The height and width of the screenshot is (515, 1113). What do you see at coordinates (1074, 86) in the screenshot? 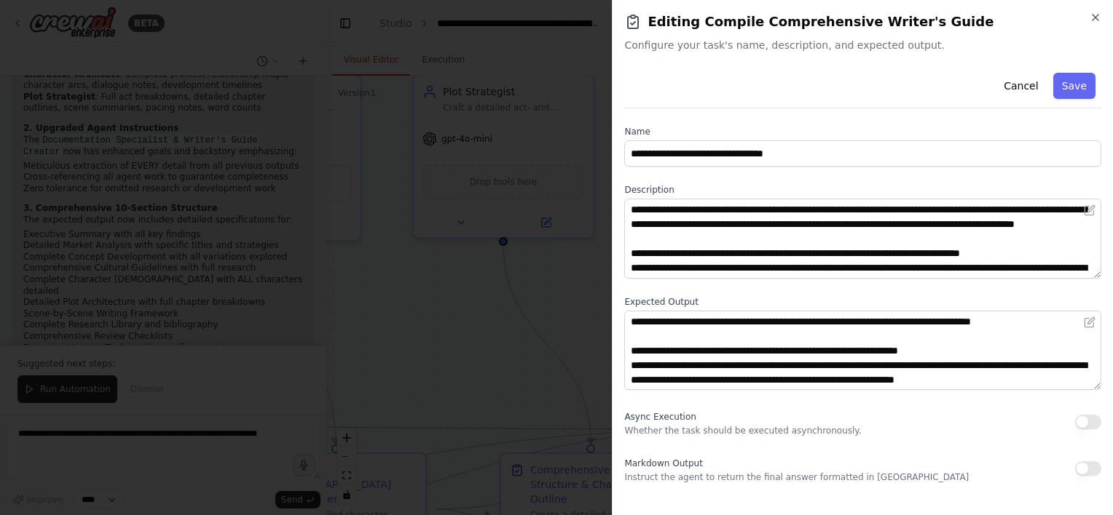
I see `button: Save` at bounding box center [1074, 86].